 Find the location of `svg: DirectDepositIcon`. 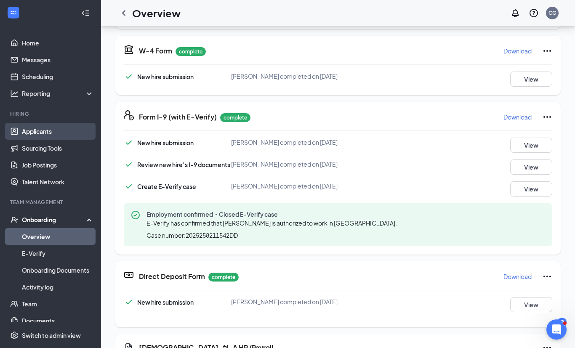

svg: DirectDepositIcon is located at coordinates (129, 275).